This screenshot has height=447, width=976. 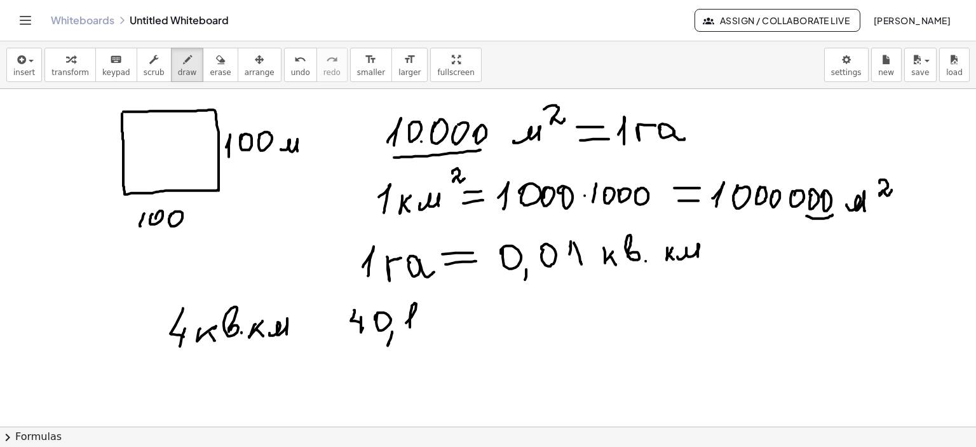 I want to click on button: Assign / Collaborate Live, so click(x=777, y=20).